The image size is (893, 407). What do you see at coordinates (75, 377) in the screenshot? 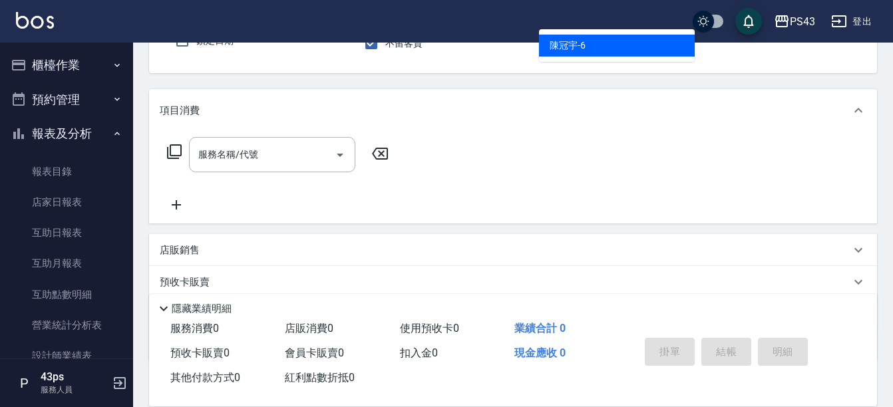
I see `h5: 43ps` at bounding box center [75, 377].